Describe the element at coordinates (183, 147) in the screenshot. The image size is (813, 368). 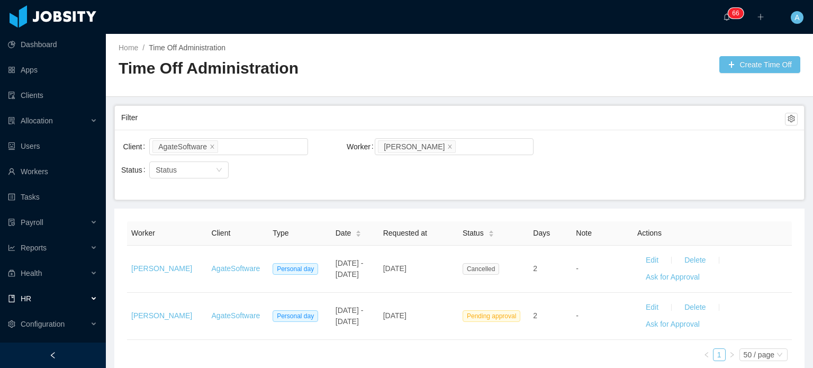
I see `div: AgateSoftware` at that location.